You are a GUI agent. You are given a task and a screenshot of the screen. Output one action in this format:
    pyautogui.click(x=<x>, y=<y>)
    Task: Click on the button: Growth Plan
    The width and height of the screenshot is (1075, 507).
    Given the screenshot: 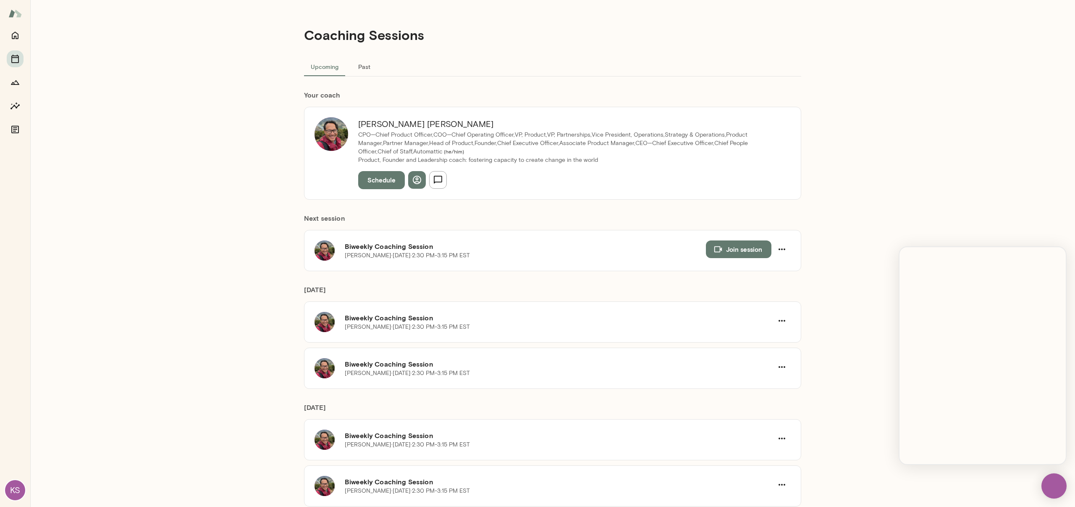 What is the action you would take?
    pyautogui.click(x=15, y=82)
    